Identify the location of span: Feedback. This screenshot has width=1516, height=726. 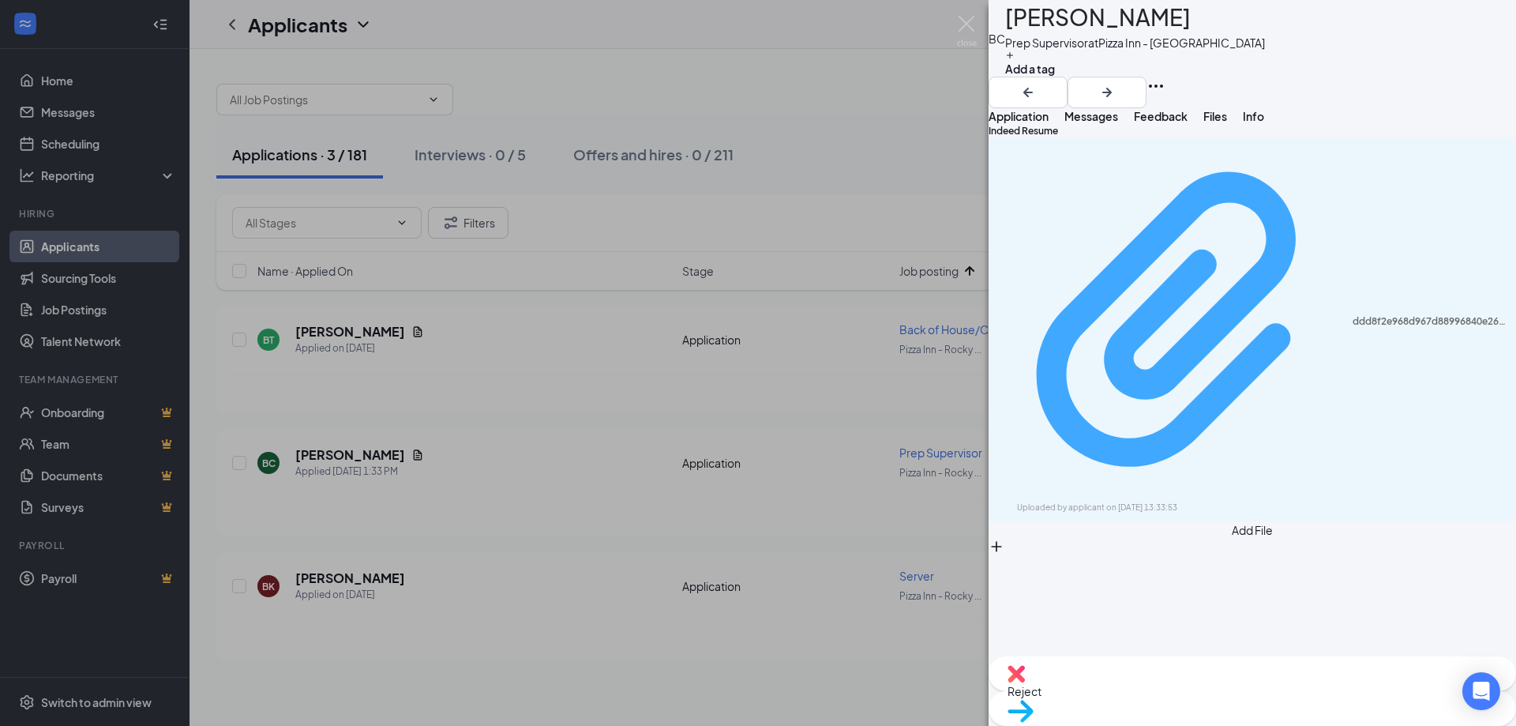
(1161, 116).